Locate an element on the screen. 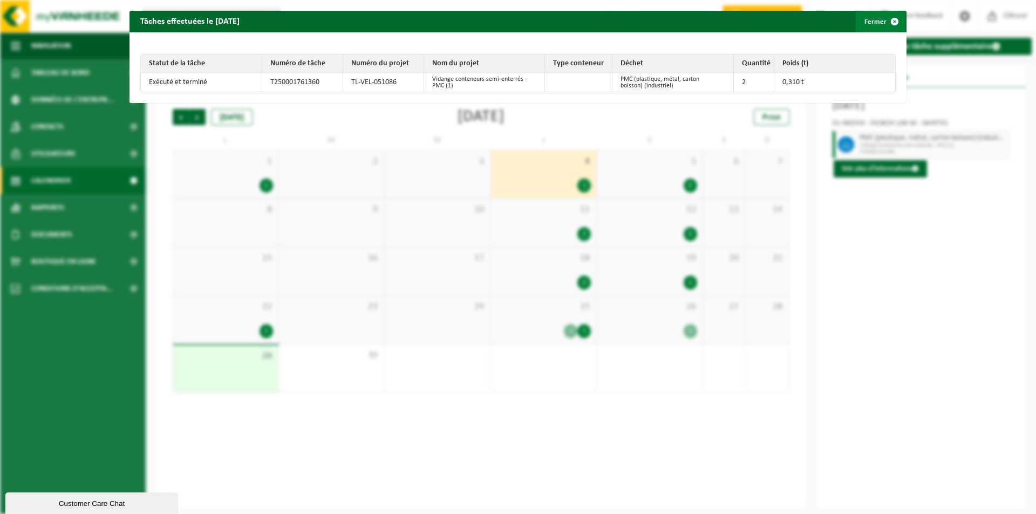 The image size is (1036, 514). th: Type conteneur is located at coordinates (578, 64).